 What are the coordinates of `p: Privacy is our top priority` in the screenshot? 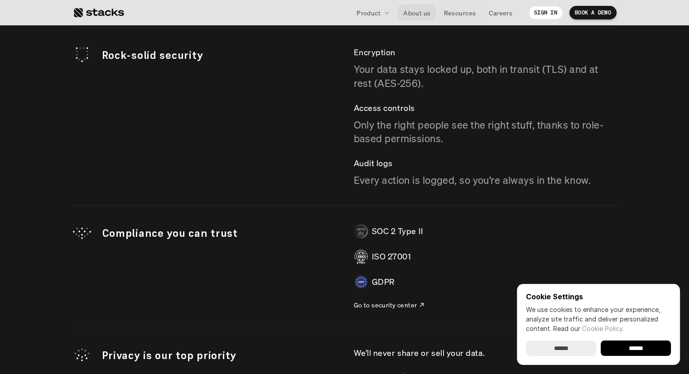 It's located at (219, 355).